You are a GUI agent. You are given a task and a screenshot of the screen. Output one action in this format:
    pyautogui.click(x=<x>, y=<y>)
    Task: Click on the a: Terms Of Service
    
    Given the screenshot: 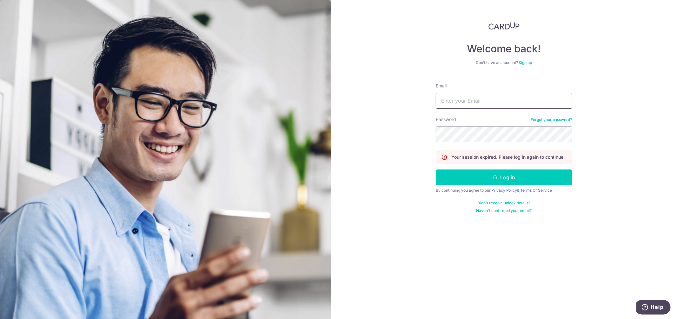 What is the action you would take?
    pyautogui.click(x=536, y=190)
    